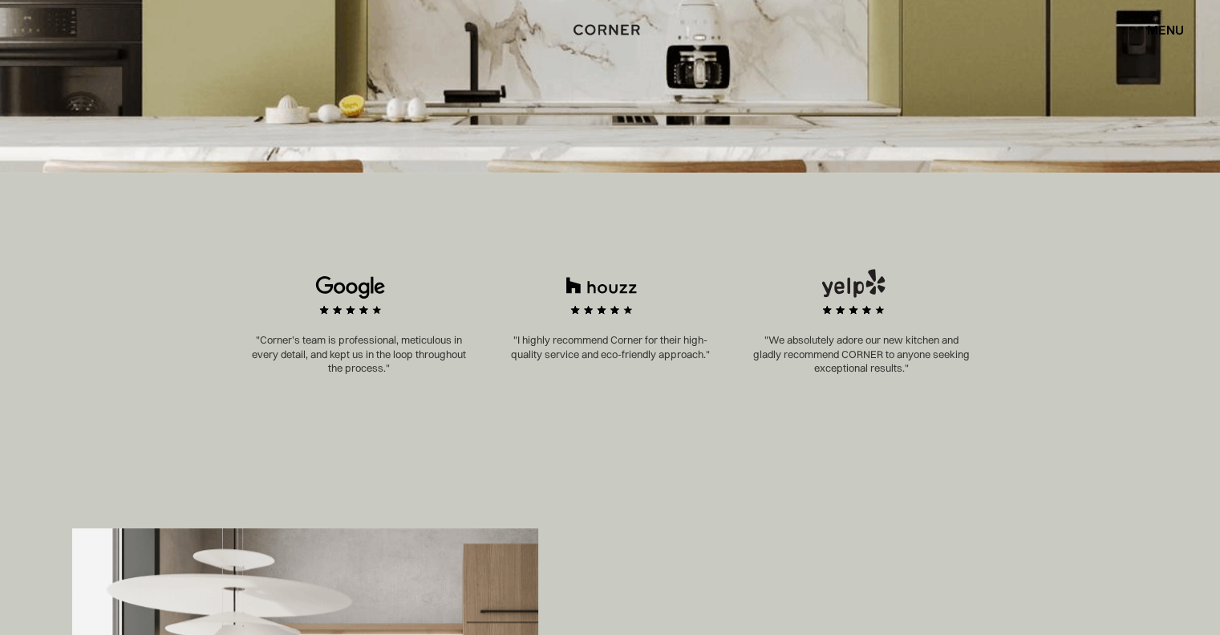 Image resolution: width=1220 pixels, height=635 pixels. Describe the element at coordinates (861, 354) in the screenshot. I see `p: "We absolutely adore our new kitchen and gladly recommend CORNER to anyone seeking exceptional re...` at that location.